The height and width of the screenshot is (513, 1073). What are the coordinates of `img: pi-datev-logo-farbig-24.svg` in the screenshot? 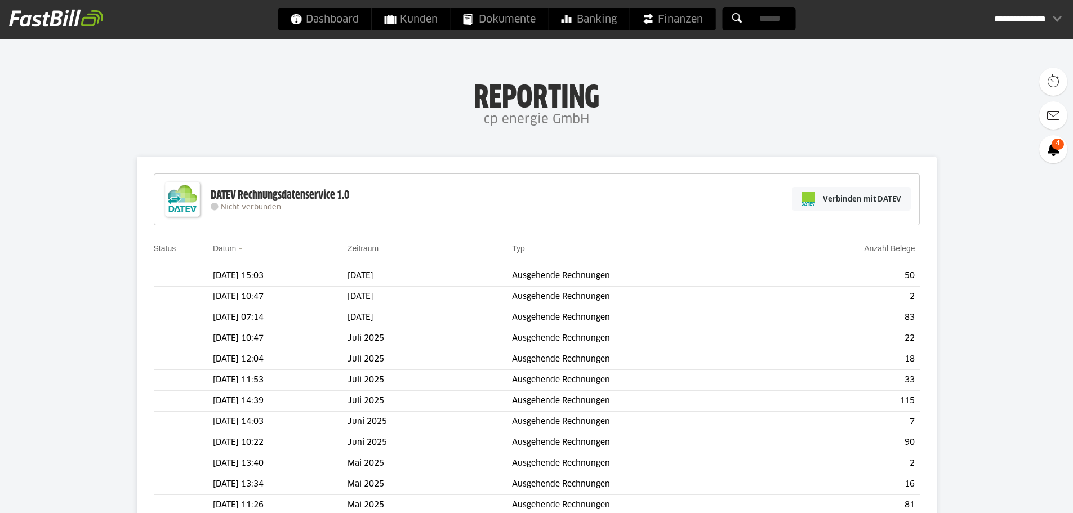 It's located at (809, 199).